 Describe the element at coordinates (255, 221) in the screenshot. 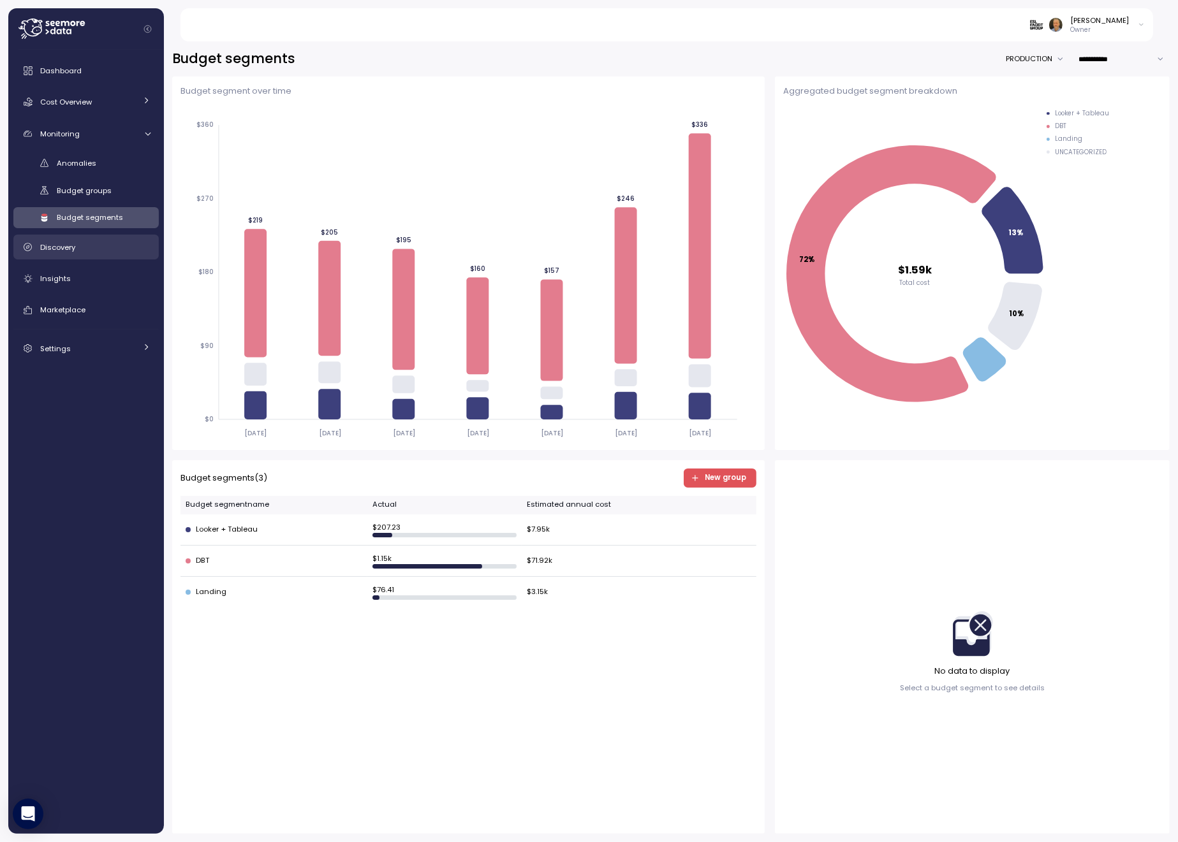

I see `tspan: $219` at that location.